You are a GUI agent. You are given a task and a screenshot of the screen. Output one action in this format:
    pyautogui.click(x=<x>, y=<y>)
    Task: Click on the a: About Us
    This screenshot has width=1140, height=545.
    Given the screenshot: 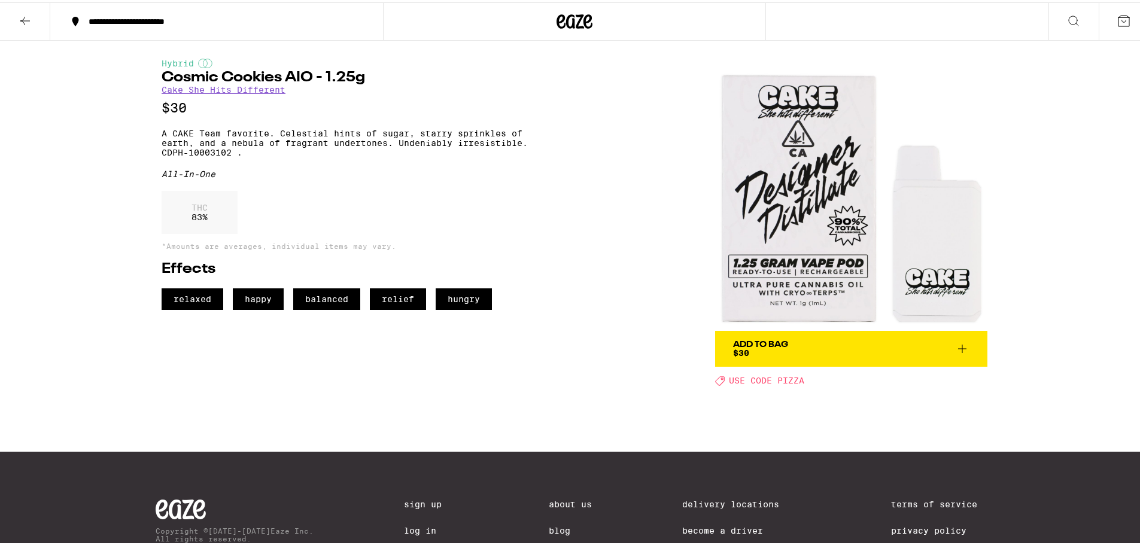 What is the action you would take?
    pyautogui.click(x=570, y=502)
    